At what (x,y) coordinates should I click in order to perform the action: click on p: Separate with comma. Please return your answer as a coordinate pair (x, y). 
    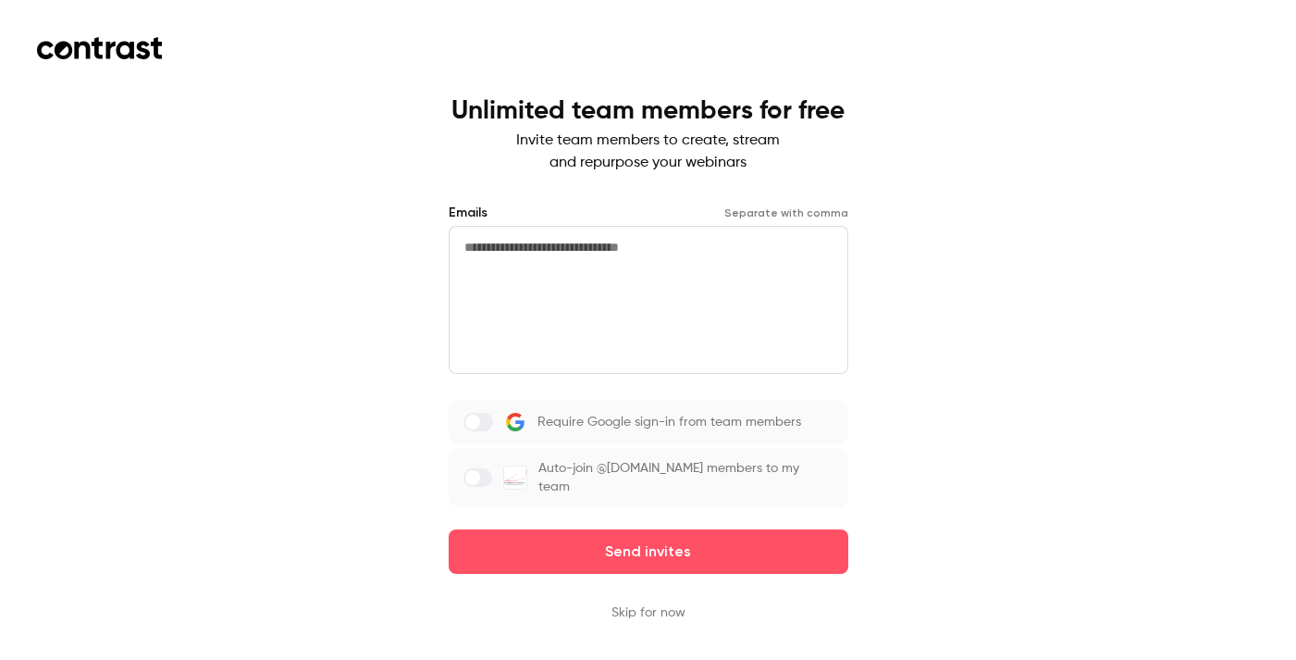
    Looking at the image, I should click on (787, 213).